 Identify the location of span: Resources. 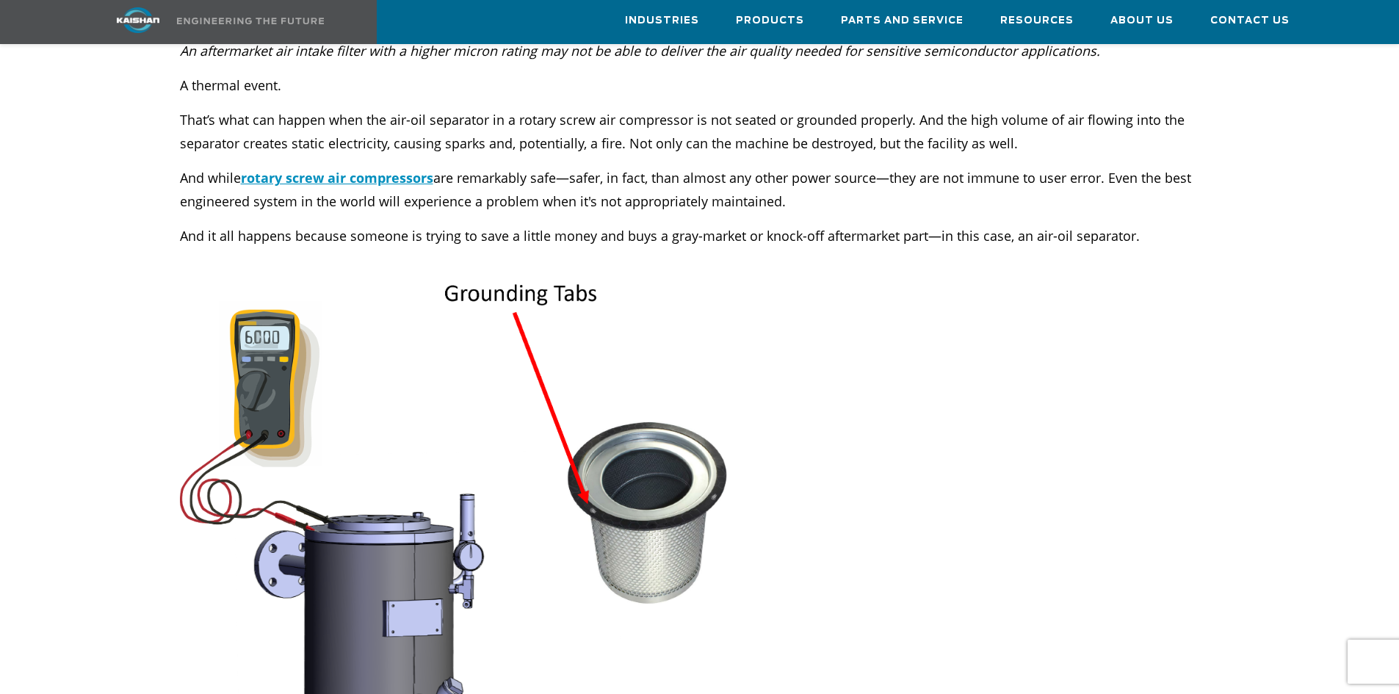
(1037, 21).